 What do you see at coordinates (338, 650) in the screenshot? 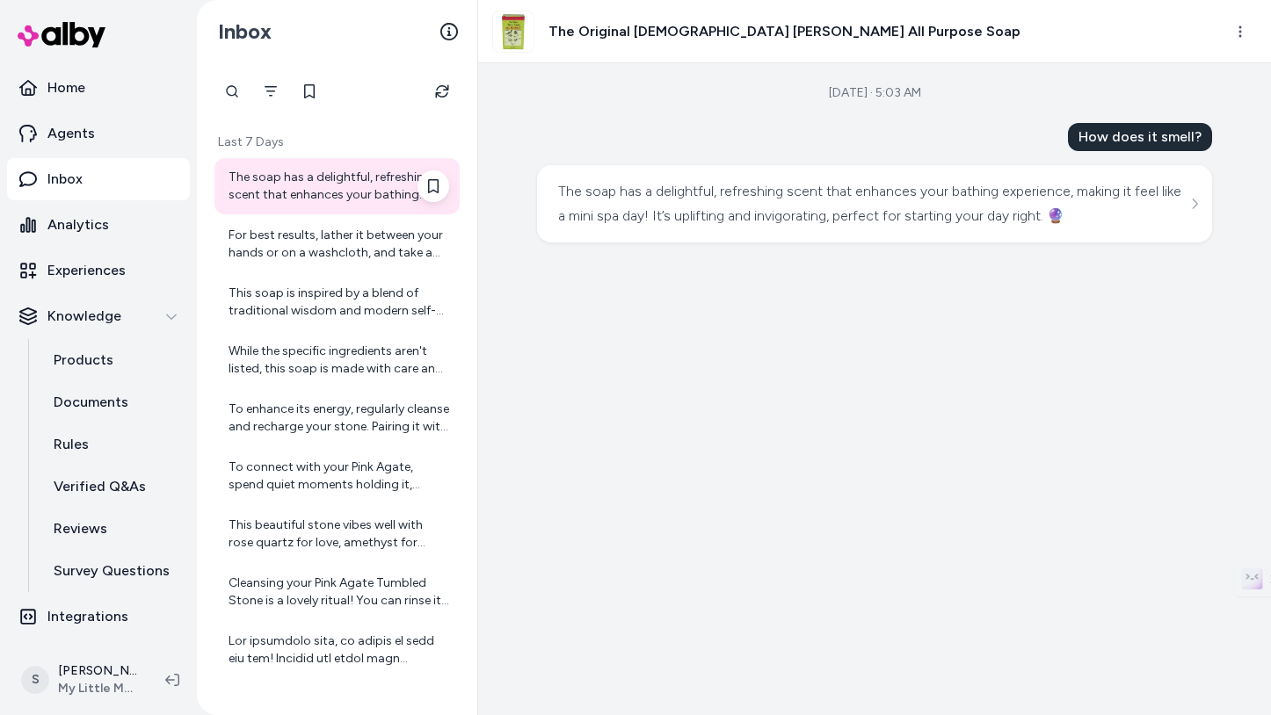
I see `div: Lor ipsumdolo sita, co adipis el sedd eiu tem! Incidid utl etdol magn aliquaen, adminimveni quisn...` at bounding box center [338, 650].